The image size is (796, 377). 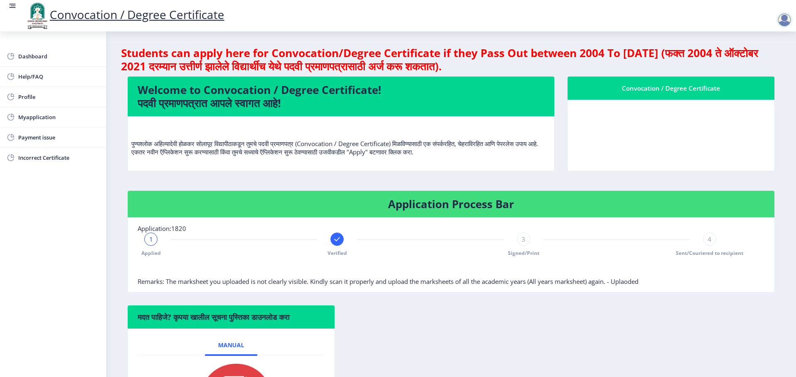 I want to click on span: Help/FAQ, so click(x=59, y=77).